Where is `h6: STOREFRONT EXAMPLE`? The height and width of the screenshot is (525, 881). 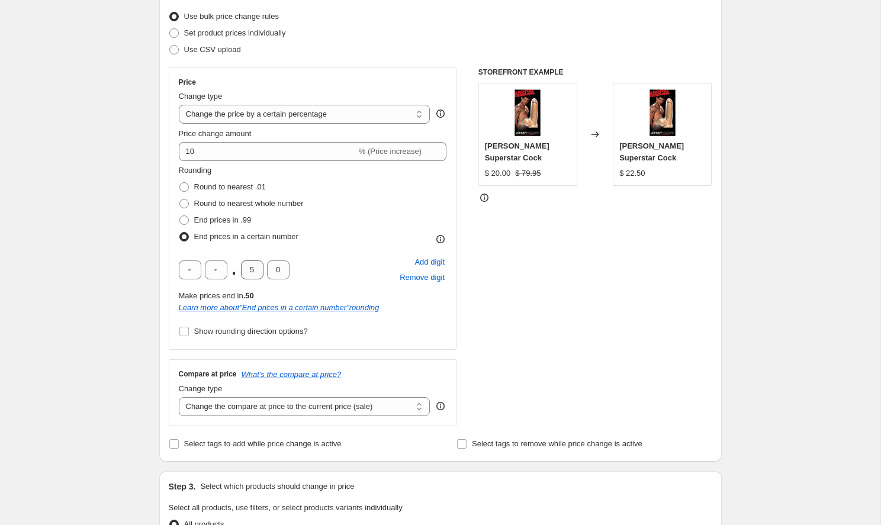
h6: STOREFRONT EXAMPLE is located at coordinates (595, 72).